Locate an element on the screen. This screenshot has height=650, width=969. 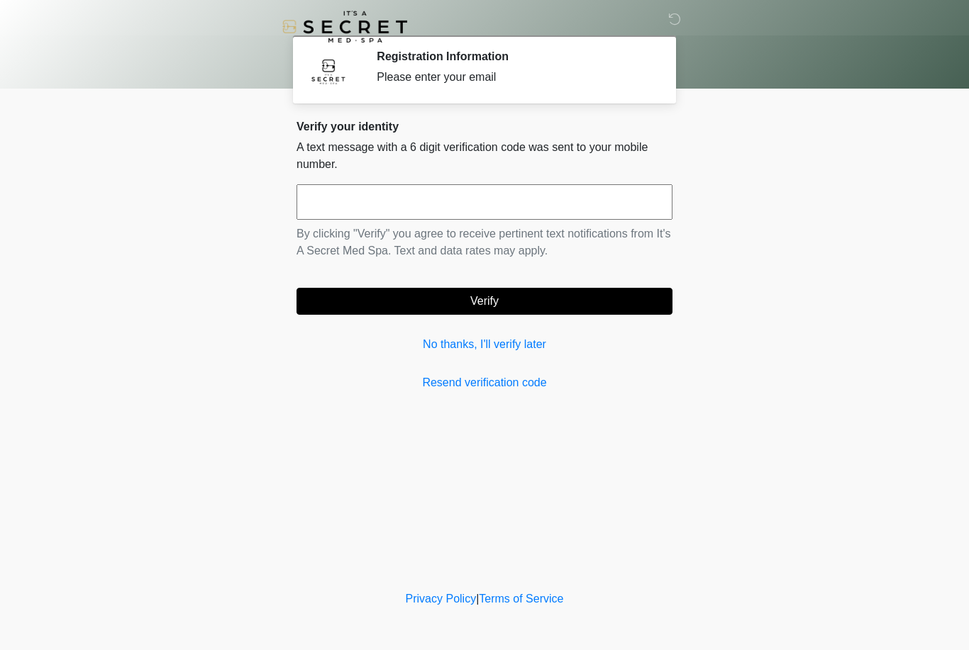
h2: Registration Information is located at coordinates (513, 56).